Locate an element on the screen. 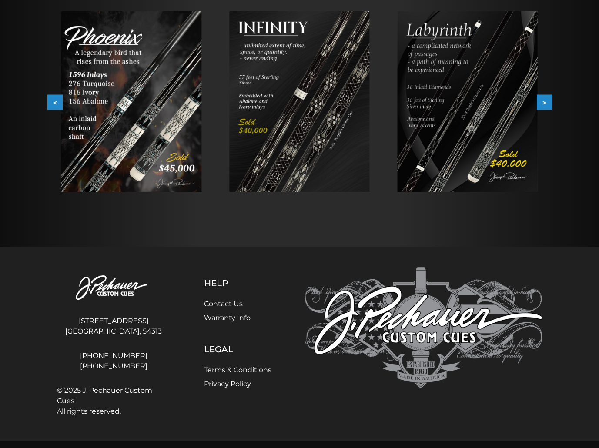  a: Contact Us is located at coordinates (223, 303).